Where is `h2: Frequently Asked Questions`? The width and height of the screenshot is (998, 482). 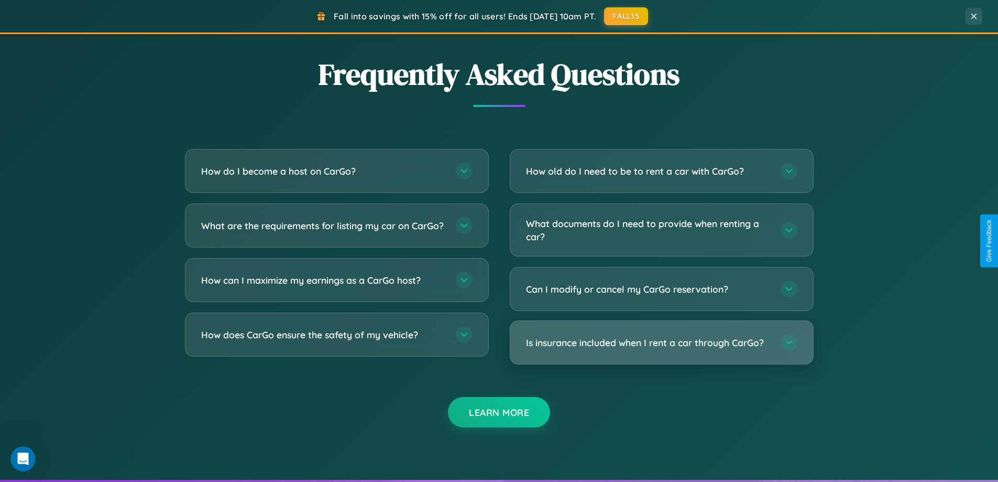 h2: Frequently Asked Questions is located at coordinates (499, 74).